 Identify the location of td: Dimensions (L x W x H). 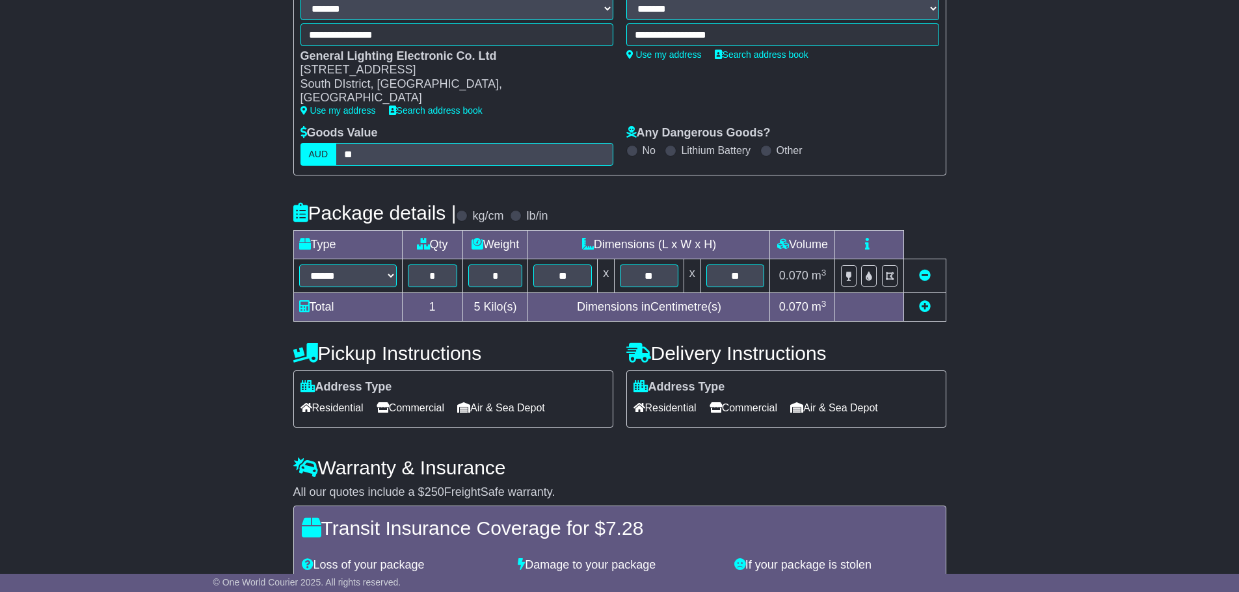
(649, 245).